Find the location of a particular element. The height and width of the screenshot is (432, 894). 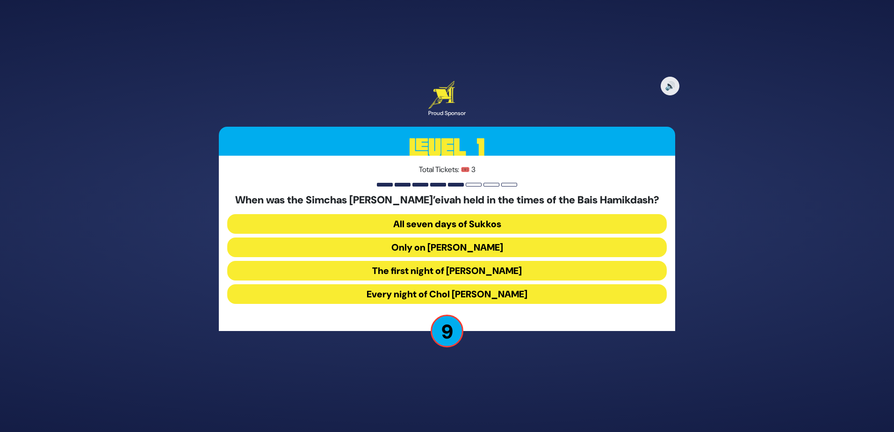

img: Artscroll is located at coordinates (441, 95).